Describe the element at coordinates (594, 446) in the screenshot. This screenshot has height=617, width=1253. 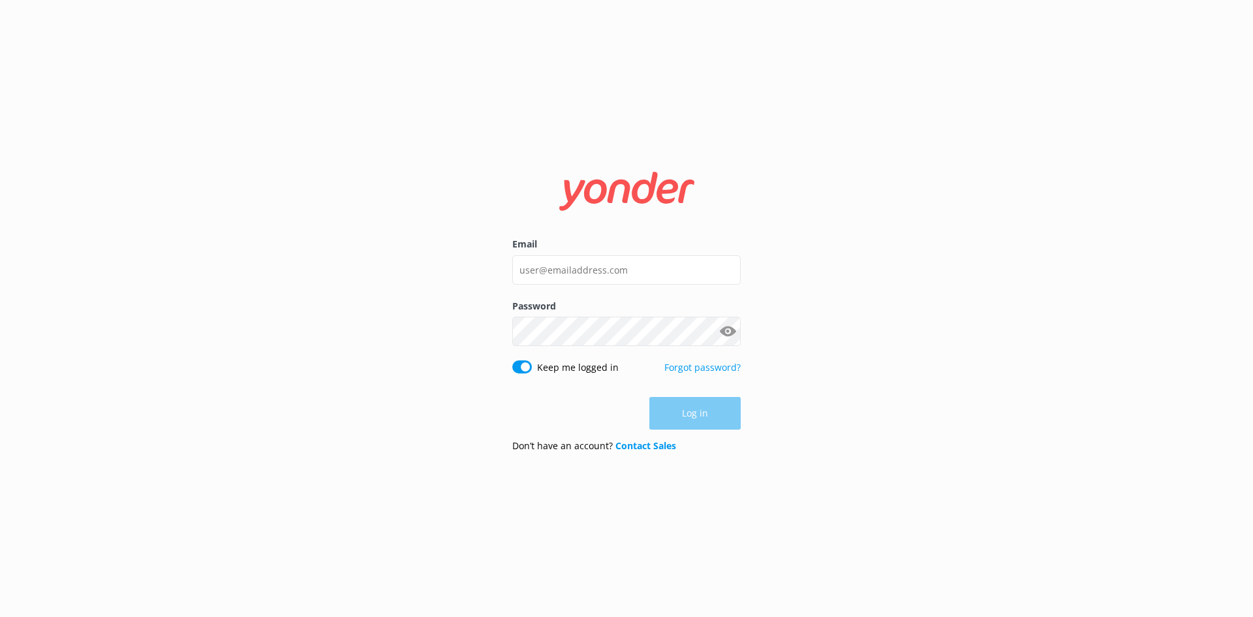
I see `p: Don’t have an account?` at that location.